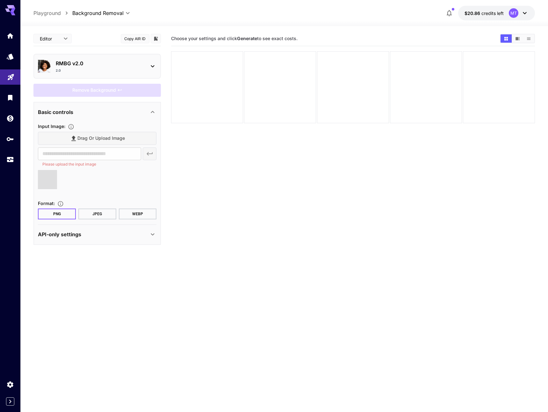 The width and height of the screenshot is (548, 412). What do you see at coordinates (473, 13) in the screenshot?
I see `span: $20.86` at bounding box center [473, 13].